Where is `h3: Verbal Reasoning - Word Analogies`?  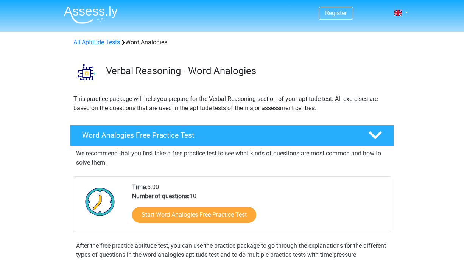 h3: Verbal Reasoning - Word Analogies is located at coordinates (247, 71).